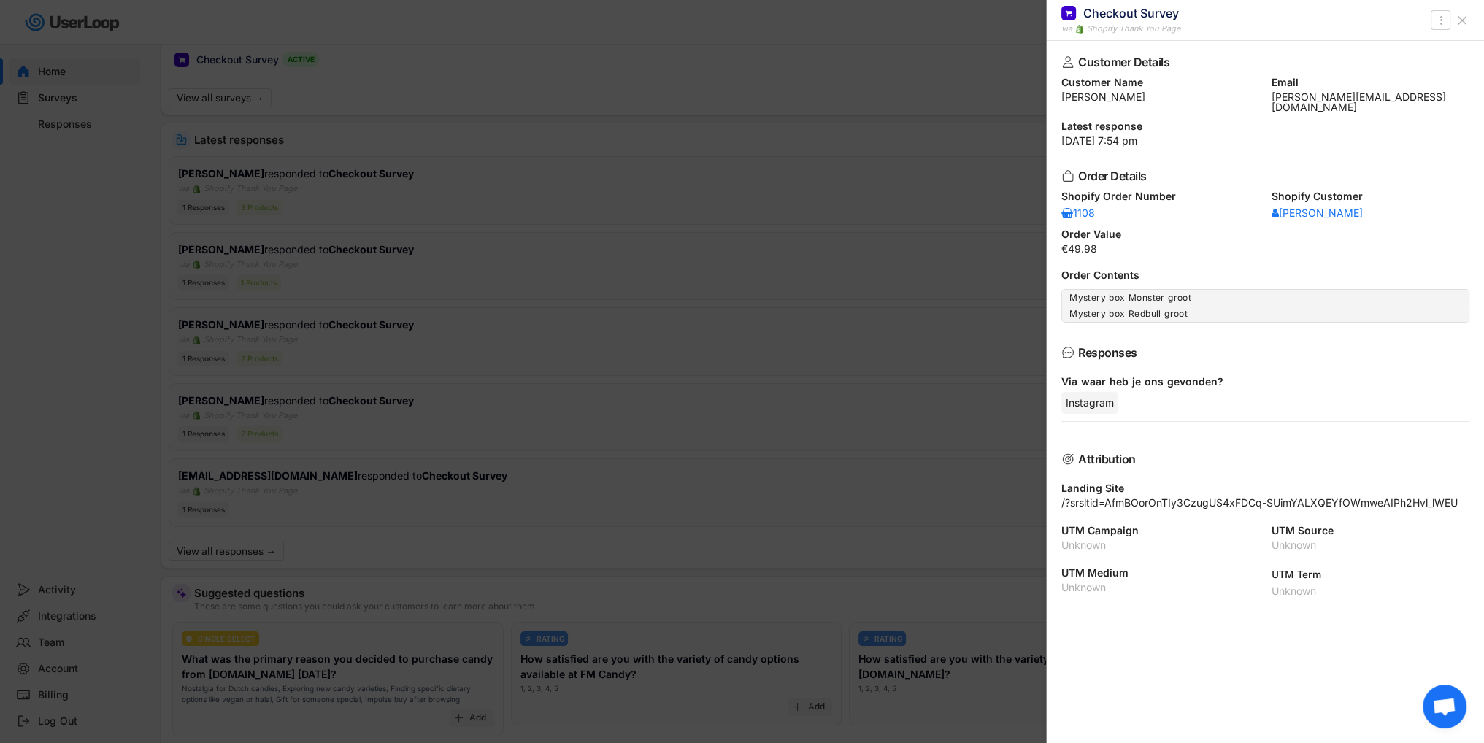 This screenshot has width=1484, height=743. Describe the element at coordinates (1066, 28) in the screenshot. I see `div: via` at that location.